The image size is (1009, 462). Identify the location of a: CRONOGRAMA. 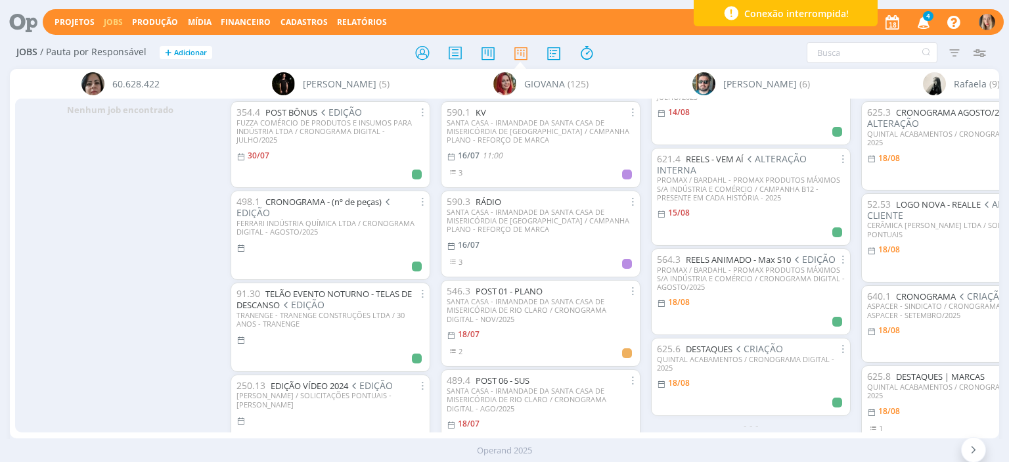
(926, 296).